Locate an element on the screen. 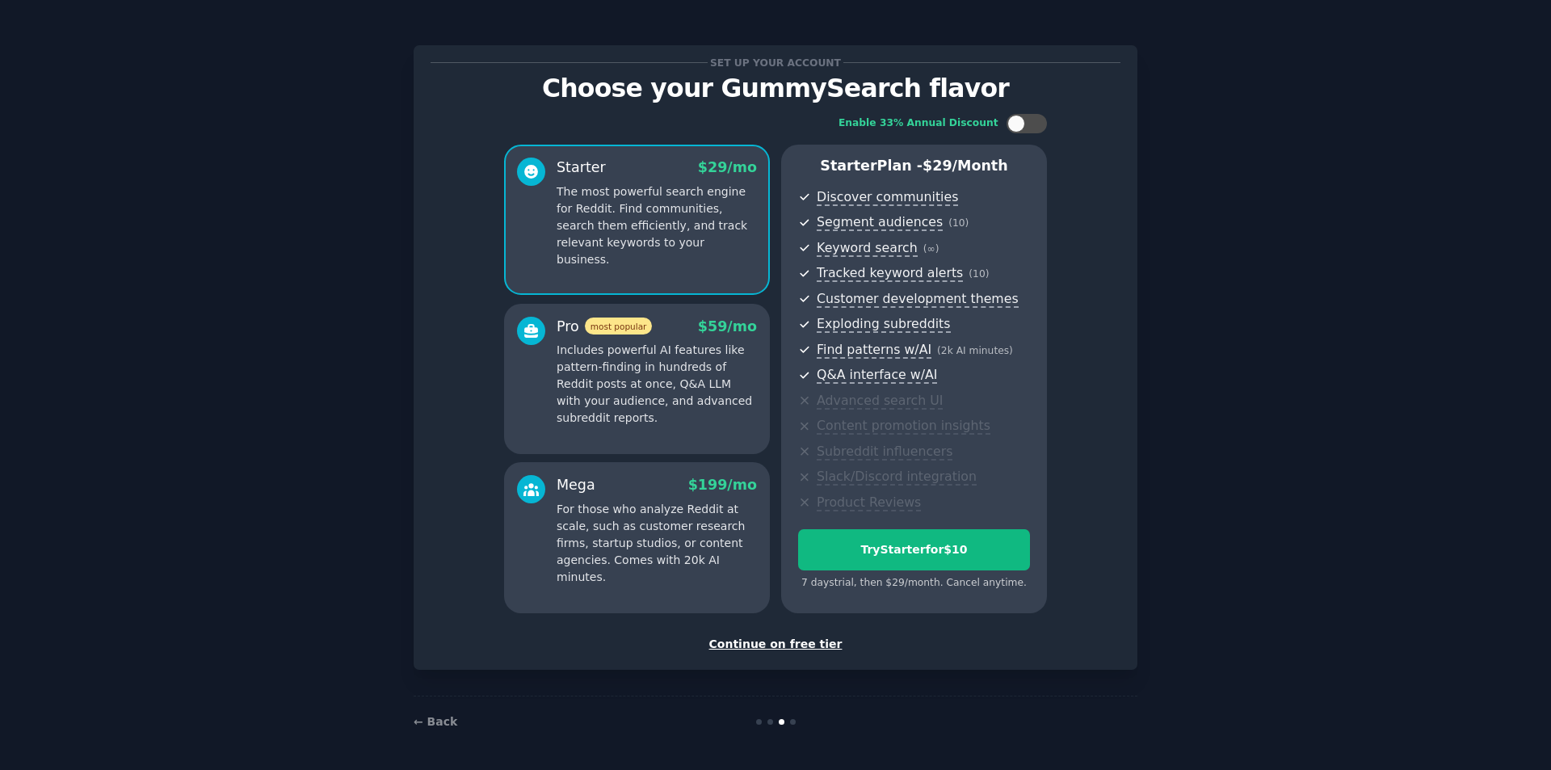  span: Customer development themes is located at coordinates (918, 299).